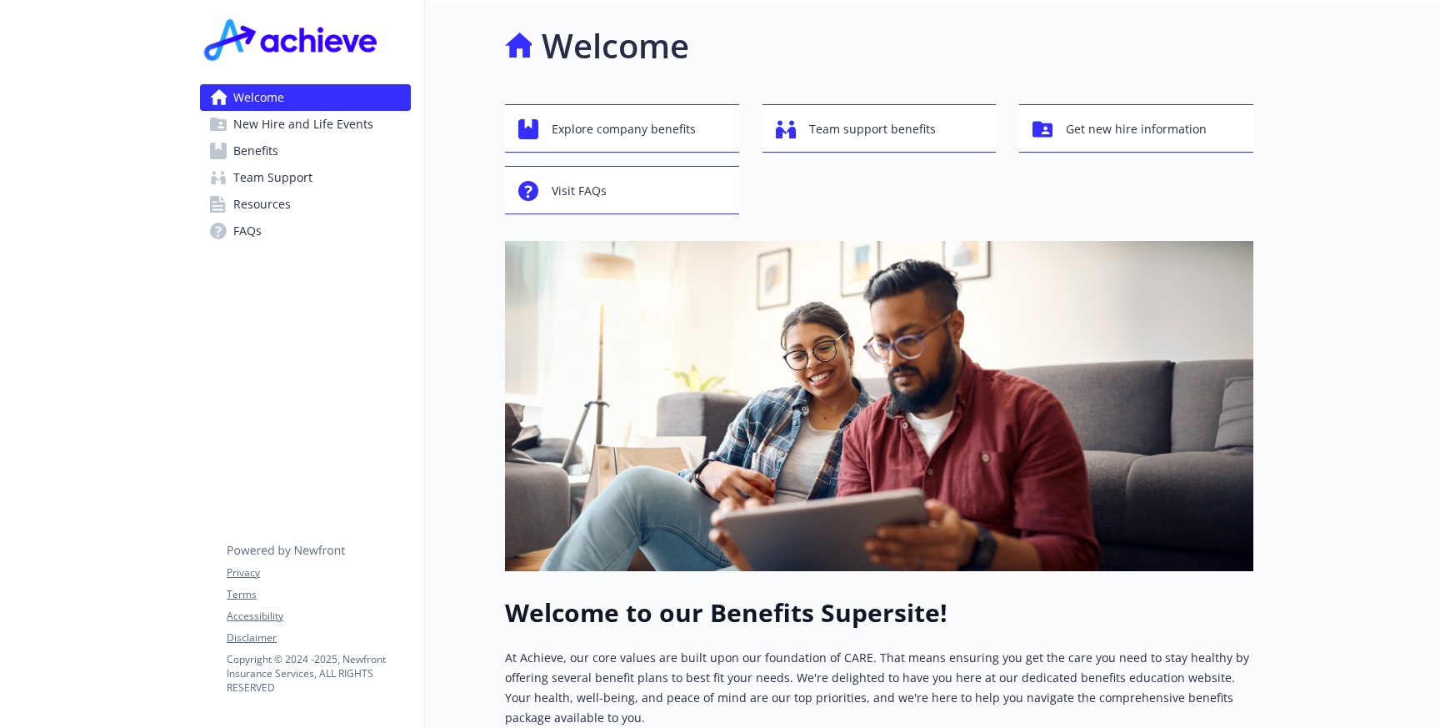 The height and width of the screenshot is (728, 1440). I want to click on h1: Welcome, so click(615, 46).